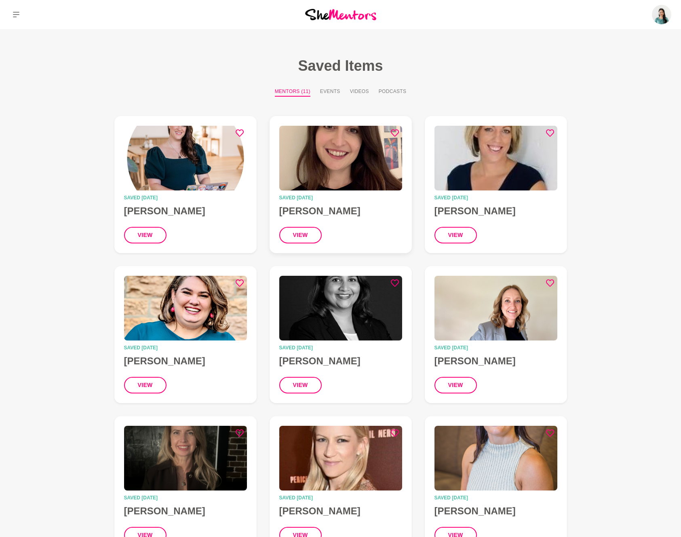 Image resolution: width=681 pixels, height=537 pixels. What do you see at coordinates (341, 65) in the screenshot?
I see `h1: Saved Items` at bounding box center [341, 65].